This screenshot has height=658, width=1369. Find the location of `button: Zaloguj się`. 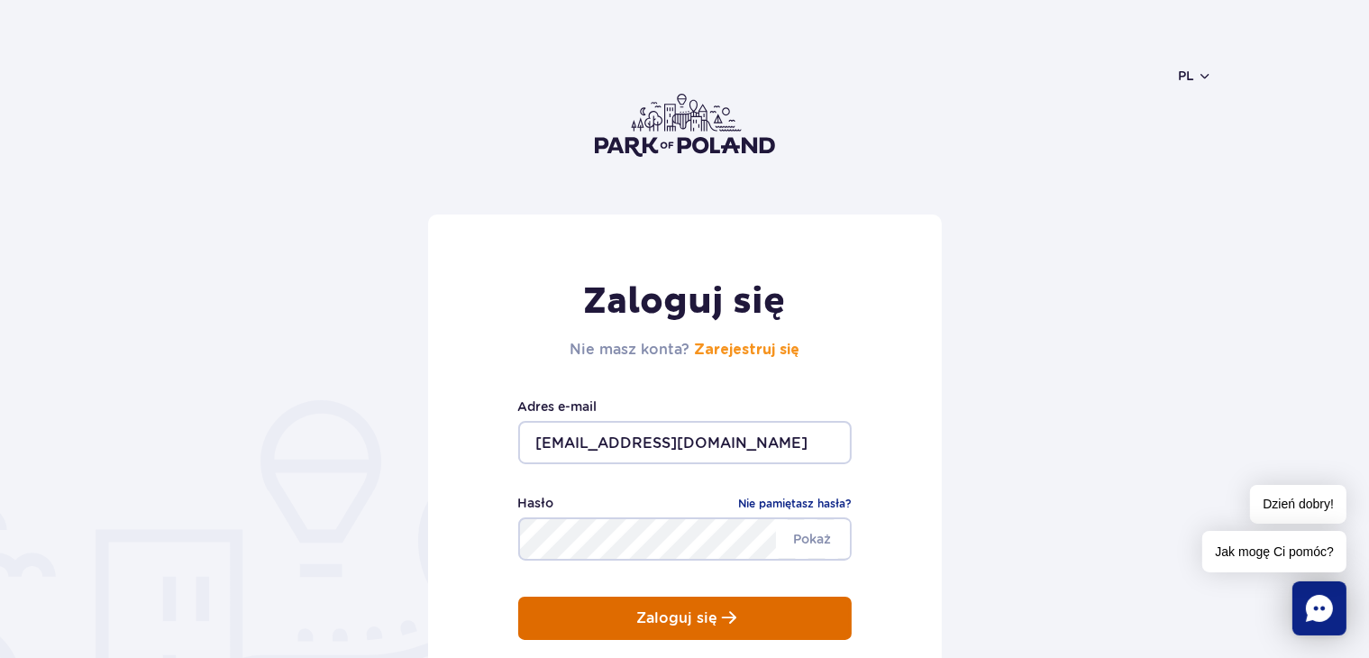

button: Zaloguj się is located at coordinates (685, 618).